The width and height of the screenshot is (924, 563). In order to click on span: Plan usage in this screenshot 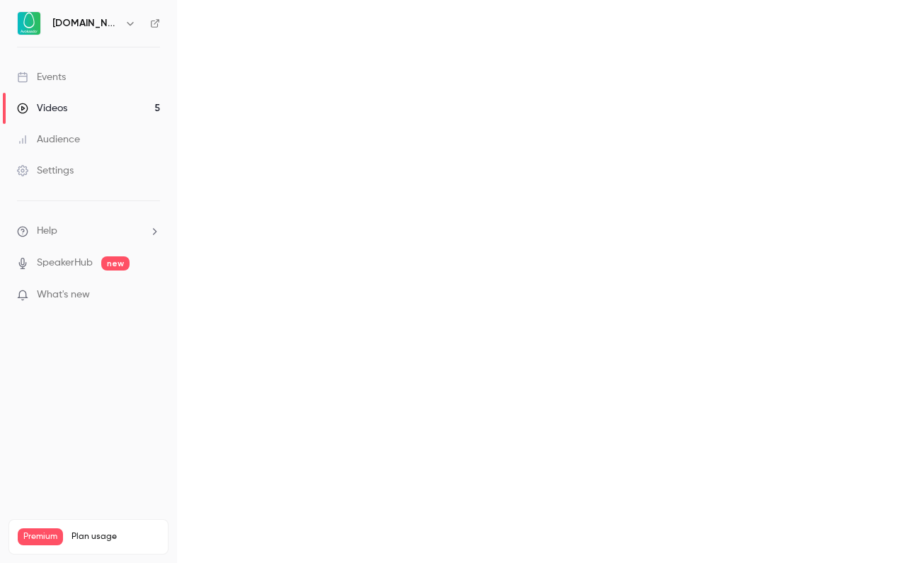, I will do `click(115, 537)`.